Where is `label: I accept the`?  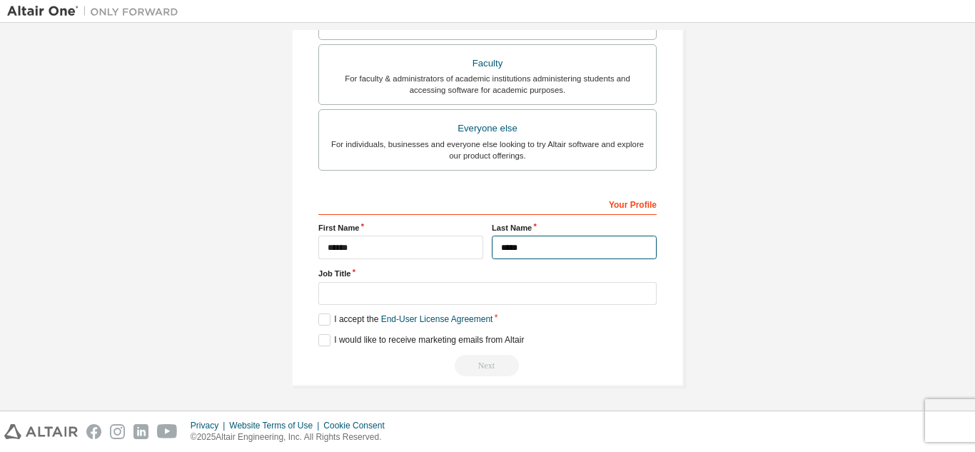
label: I accept the is located at coordinates (405, 319).